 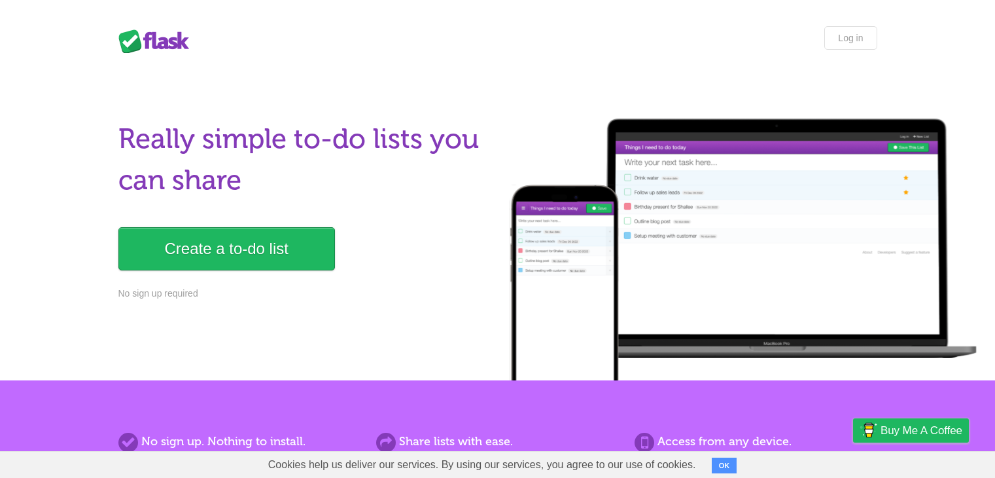 I want to click on h2: Share lists with ease., so click(x=497, y=441).